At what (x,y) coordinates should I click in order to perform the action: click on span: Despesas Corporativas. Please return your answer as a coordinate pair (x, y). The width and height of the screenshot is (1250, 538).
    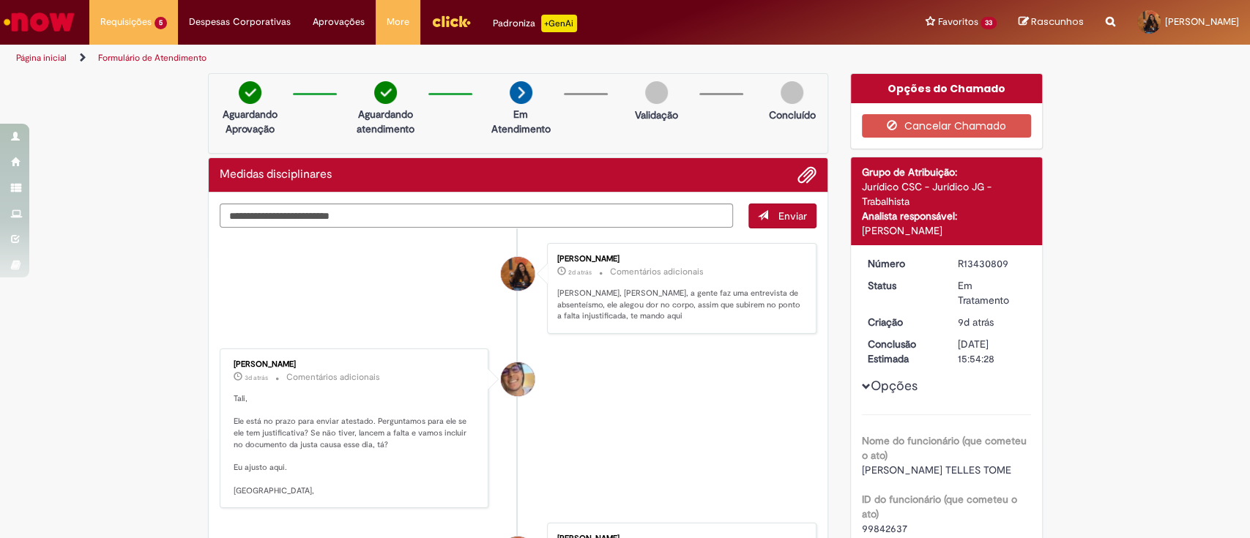
    Looking at the image, I should click on (239, 22).